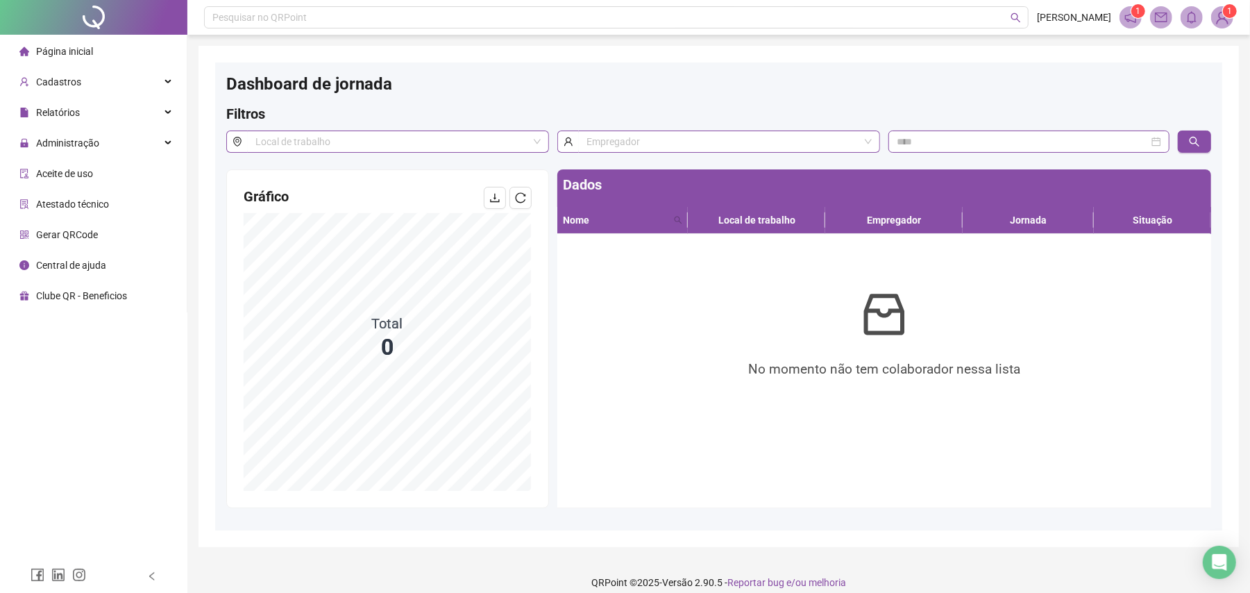  What do you see at coordinates (237, 142) in the screenshot?
I see `span: environment` at bounding box center [237, 142].